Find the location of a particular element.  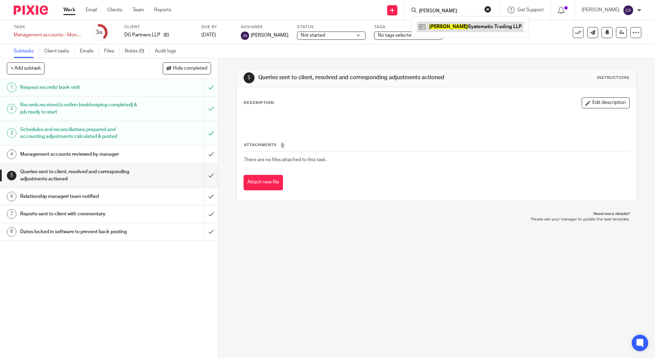

span: No tags selected is located at coordinates (396, 35).